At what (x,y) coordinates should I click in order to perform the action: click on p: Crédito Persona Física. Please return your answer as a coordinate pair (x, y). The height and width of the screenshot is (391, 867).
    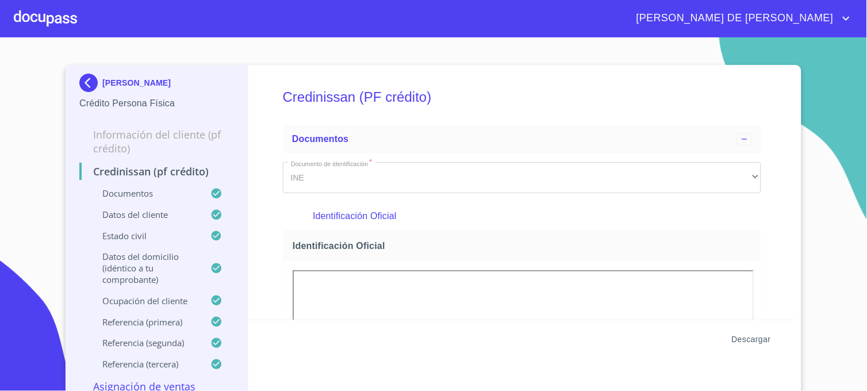
    Looking at the image, I should click on (156, 103).